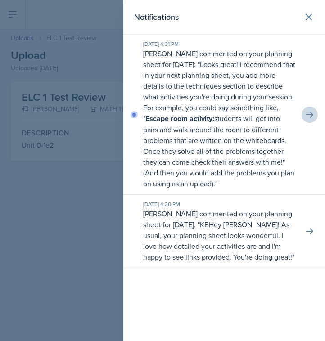  I want to click on p: Looks great! I recommend that in your next planning sheet, you add more details to the techniques..., so click(219, 124).